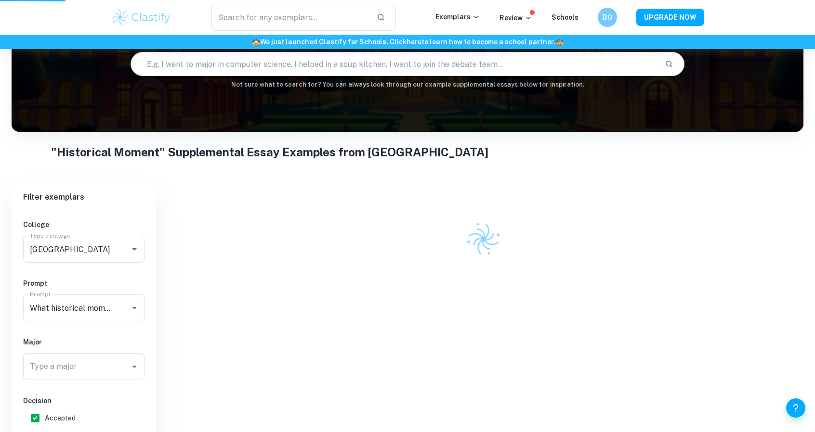 This screenshot has height=432, width=815. What do you see at coordinates (457, 17) in the screenshot?
I see `p: Exemplars` at bounding box center [457, 17].